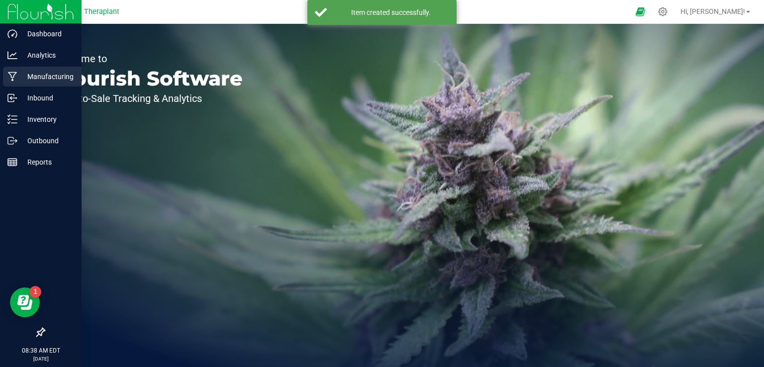  Describe the element at coordinates (6, 5) in the screenshot. I see `span: 1` at that location.